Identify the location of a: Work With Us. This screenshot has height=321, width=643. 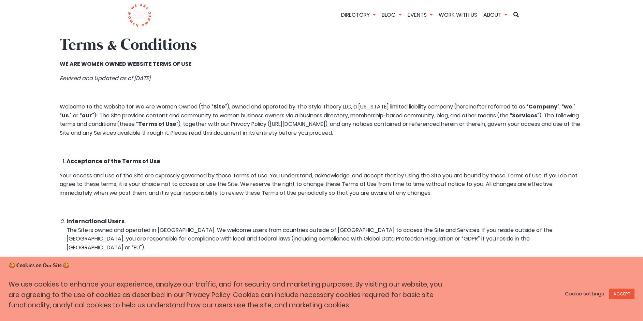
(458, 15).